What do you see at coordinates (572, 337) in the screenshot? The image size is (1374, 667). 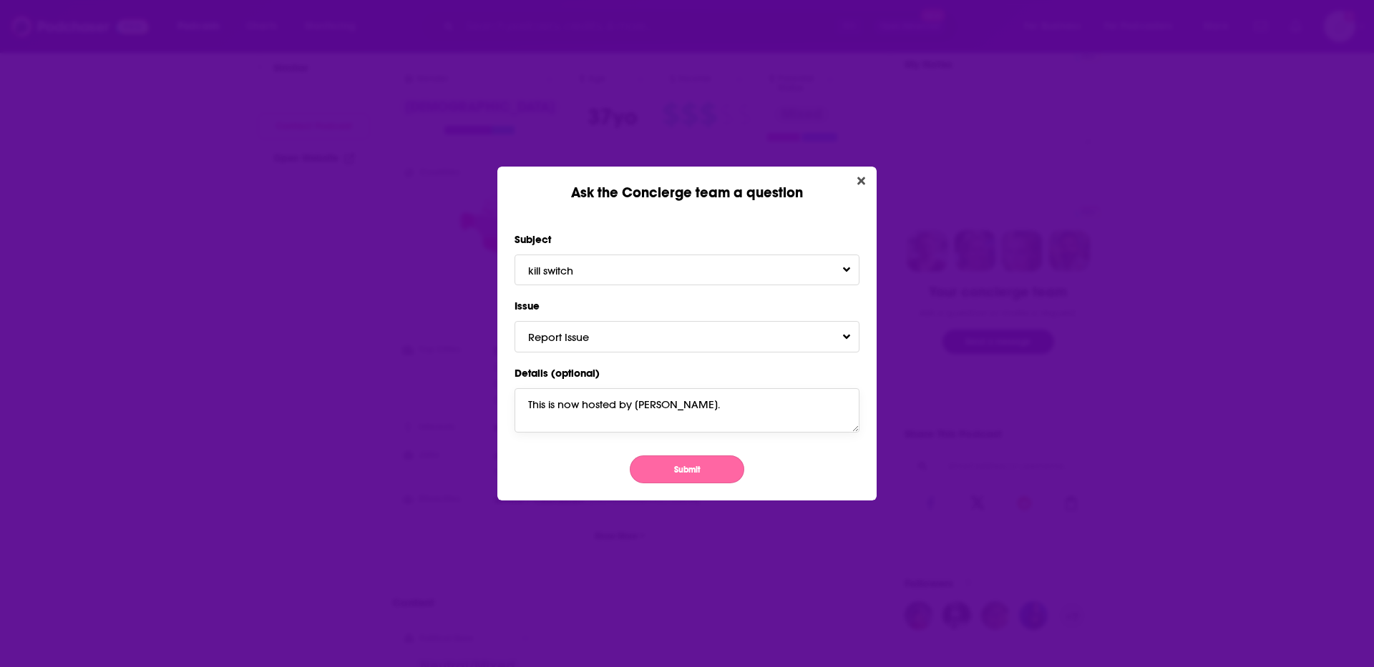 I see `span: Report Issue` at bounding box center [572, 337].